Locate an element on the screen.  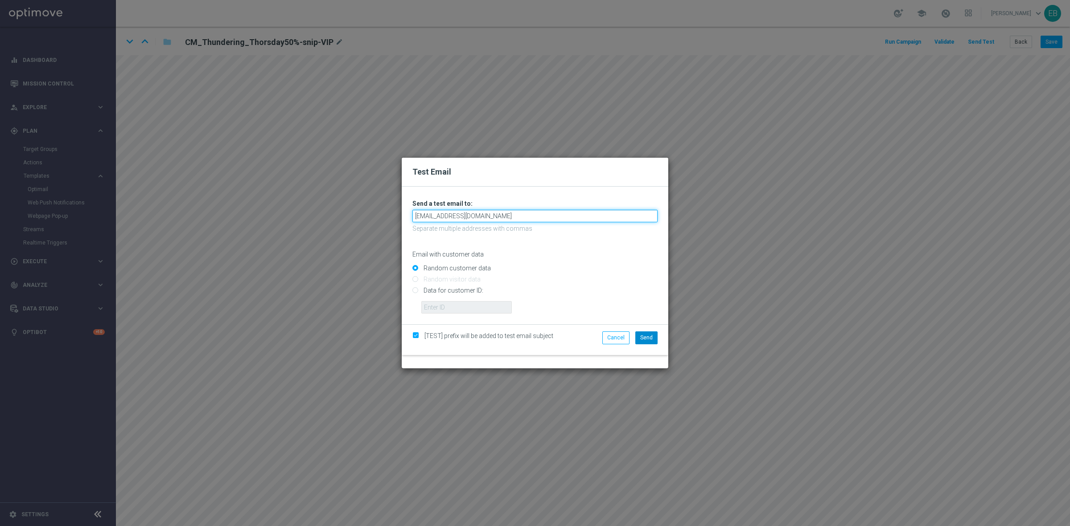
button: Cancel is located at coordinates (616, 338).